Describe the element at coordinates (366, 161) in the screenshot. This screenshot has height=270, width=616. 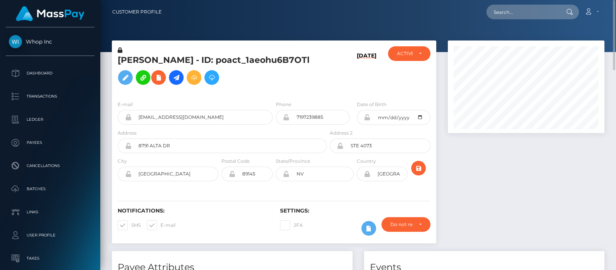
I see `label: Country` at that location.